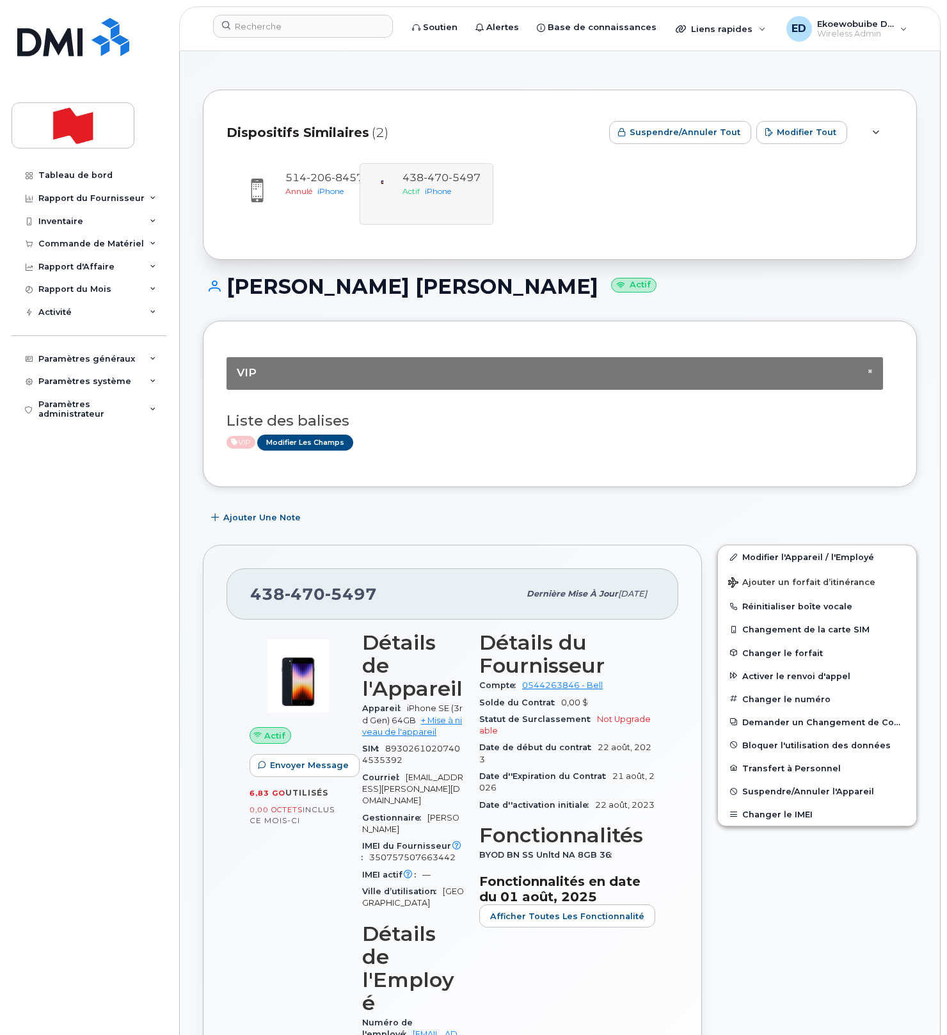 The height and width of the screenshot is (1035, 947). What do you see at coordinates (412, 713) in the screenshot?
I see `span: iPhone SE (3rd Gen) 64GB` at bounding box center [412, 713].